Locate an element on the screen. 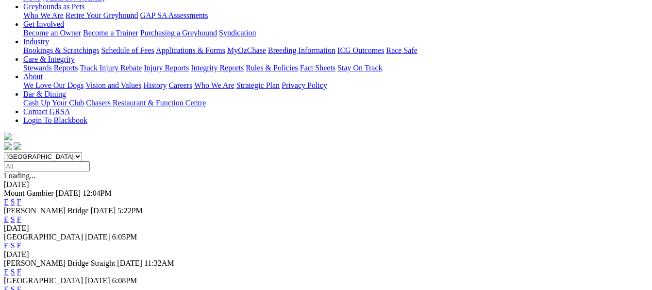 The height and width of the screenshot is (290, 652). a: MyOzChase is located at coordinates (247, 50).